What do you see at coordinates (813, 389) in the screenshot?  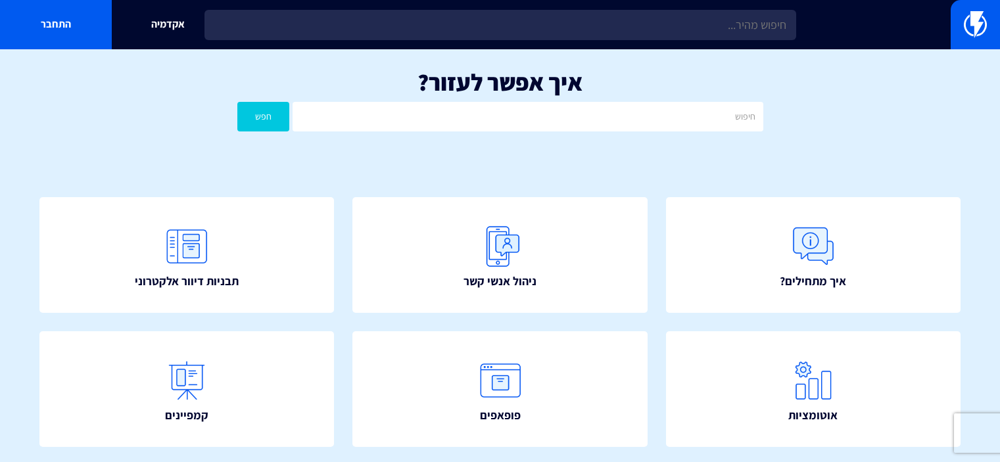 I see `a: אוטומציות` at bounding box center [813, 389].